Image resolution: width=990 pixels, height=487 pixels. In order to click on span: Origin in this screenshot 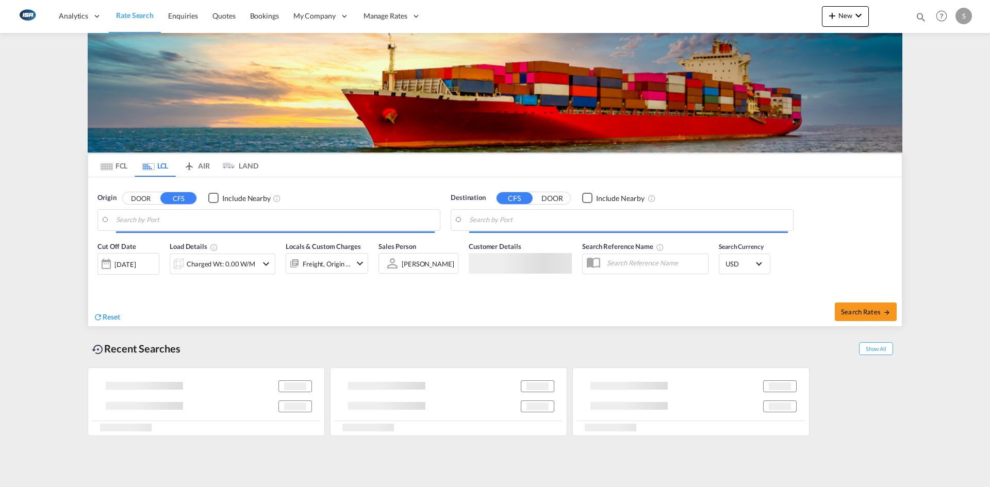, I will do `click(107, 198)`.